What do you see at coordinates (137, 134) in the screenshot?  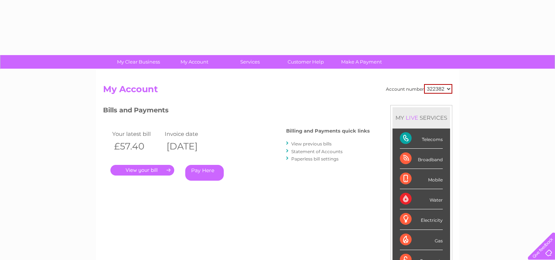 I see `td: Your latest bill` at bounding box center [137, 134].